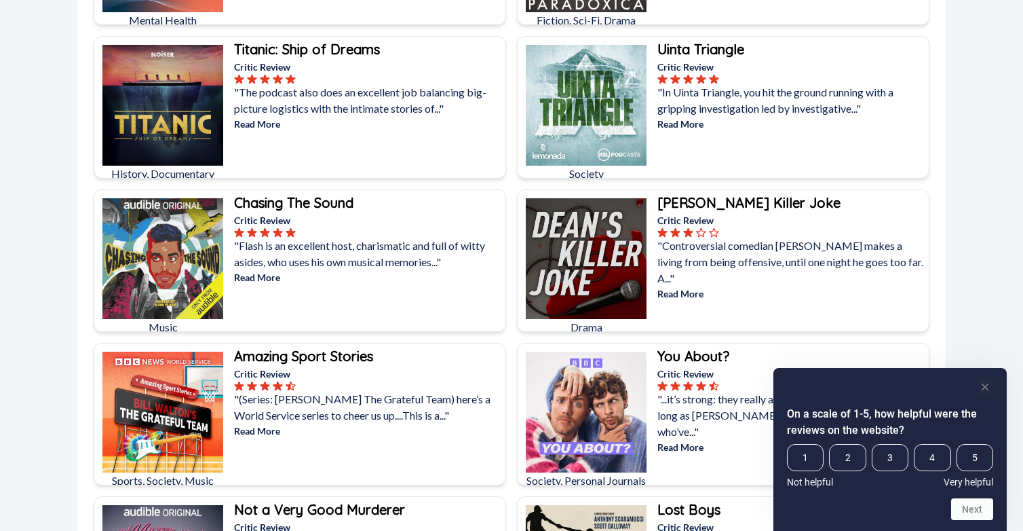  Describe the element at coordinates (303, 356) in the screenshot. I see `b: Amazing Sport Stories` at that location.